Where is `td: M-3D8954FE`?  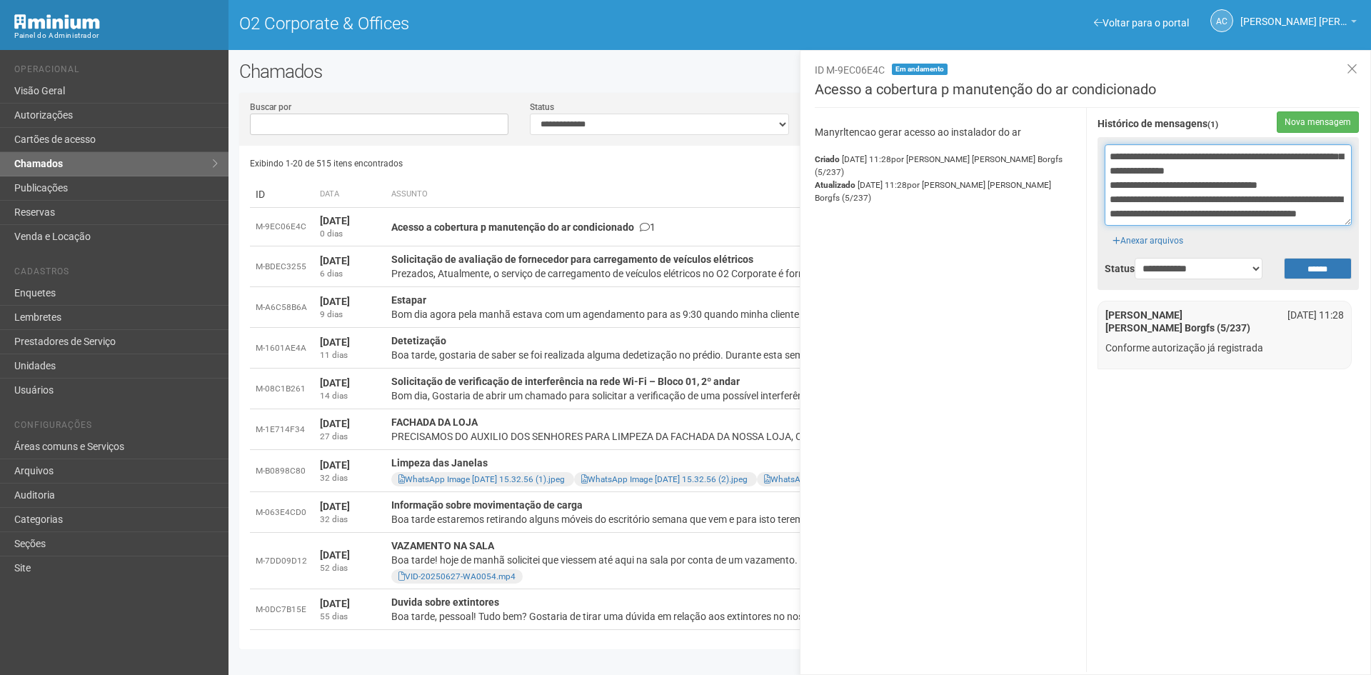
td: M-3D8954FE is located at coordinates (282, 650).